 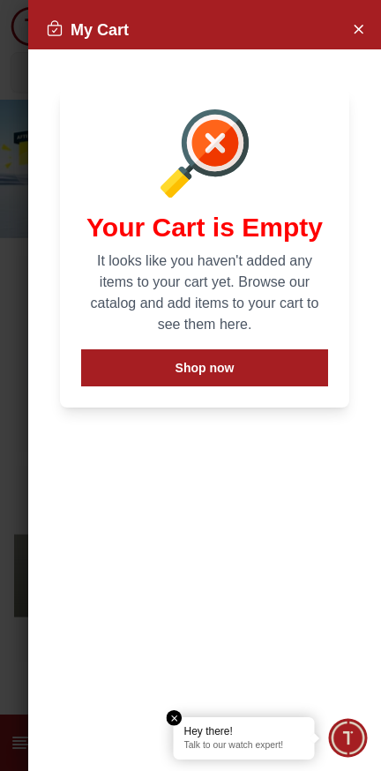 I want to click on p: Talk to our watch expert!, so click(x=244, y=746).